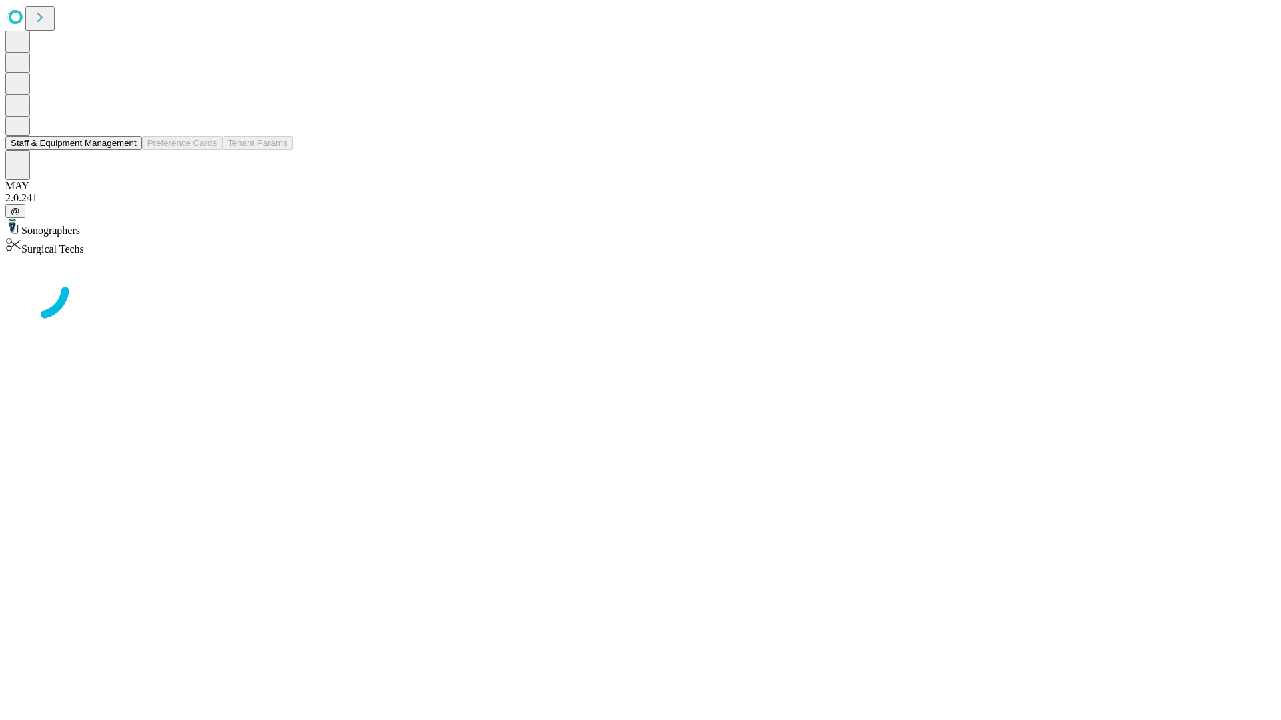 Image resolution: width=1281 pixels, height=720 pixels. What do you see at coordinates (640, 246) in the screenshot?
I see `div: Surgical Techs` at bounding box center [640, 246].